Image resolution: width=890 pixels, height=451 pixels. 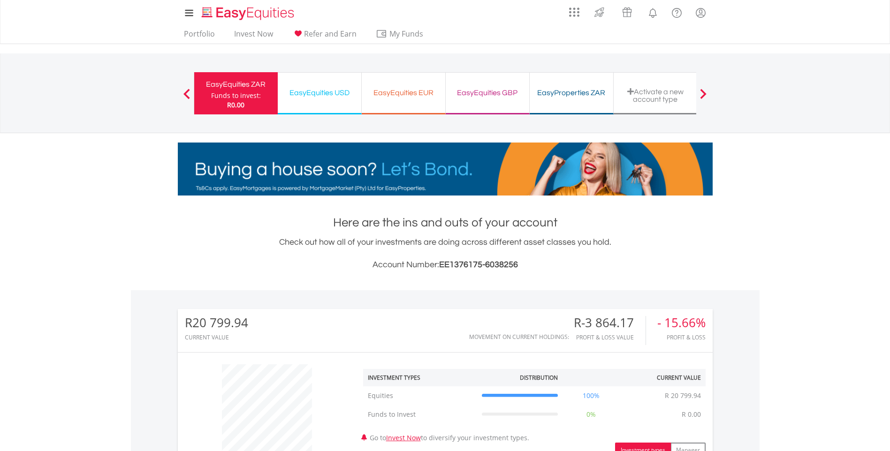 I want to click on a: Home page, so click(x=248, y=12).